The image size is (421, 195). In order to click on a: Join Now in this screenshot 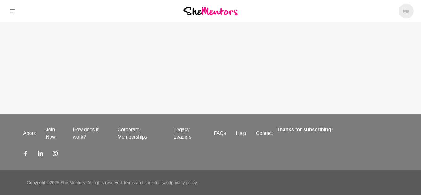, I will do `click(54, 134)`.